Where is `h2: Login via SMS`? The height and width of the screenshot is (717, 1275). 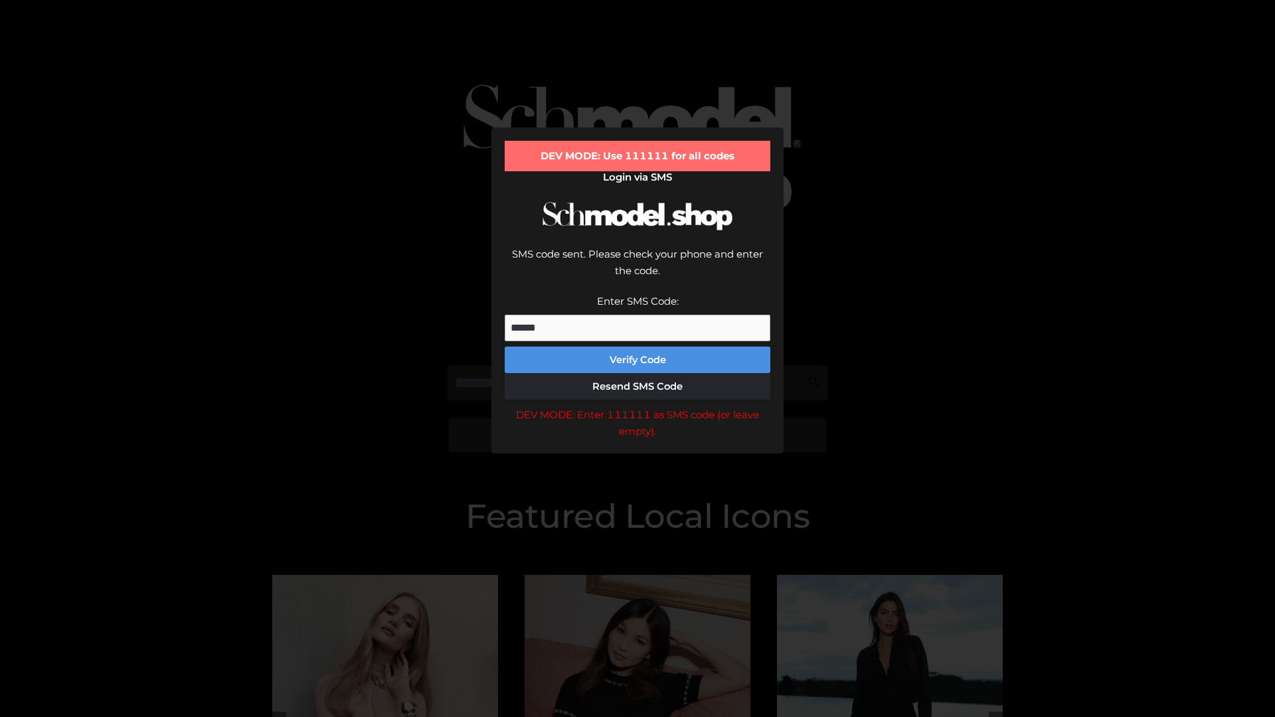 h2: Login via SMS is located at coordinates (638, 177).